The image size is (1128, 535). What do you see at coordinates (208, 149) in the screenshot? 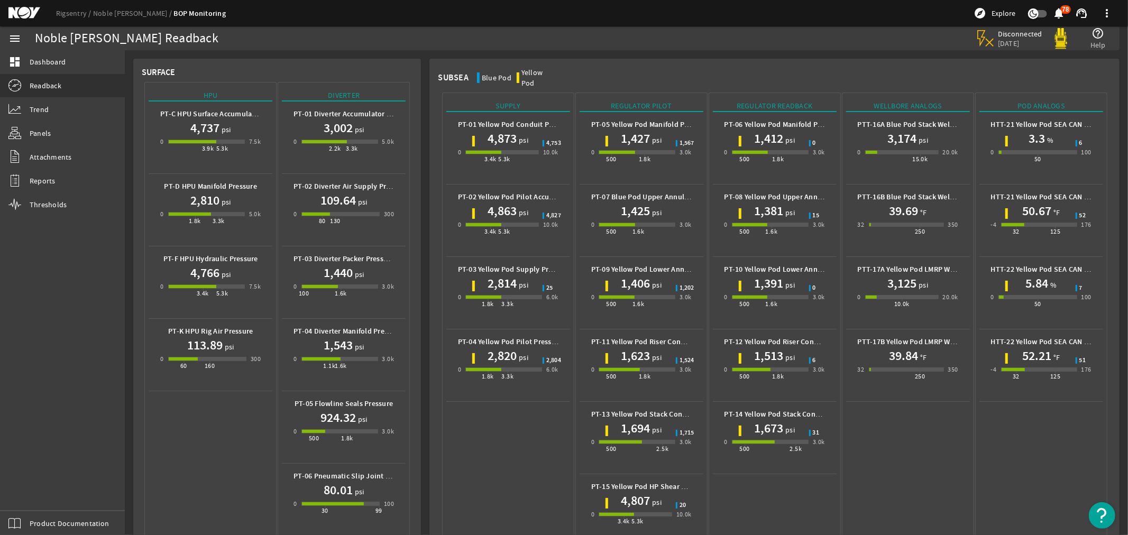
I see `div: 3.9k` at bounding box center [208, 149].